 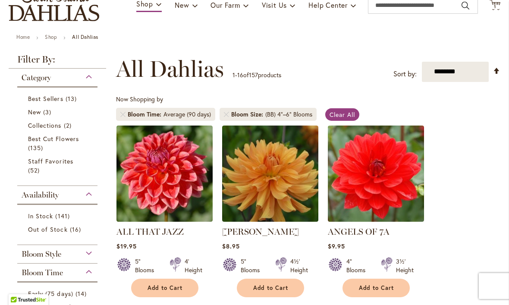 What do you see at coordinates (48, 112) in the screenshot?
I see `span: 3` at bounding box center [48, 112].